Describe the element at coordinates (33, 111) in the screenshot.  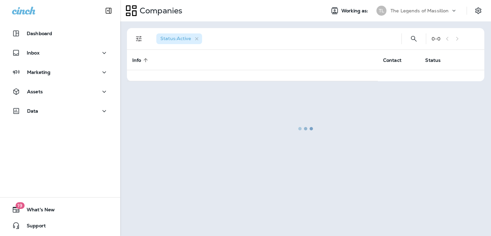
I see `p: Data` at that location.